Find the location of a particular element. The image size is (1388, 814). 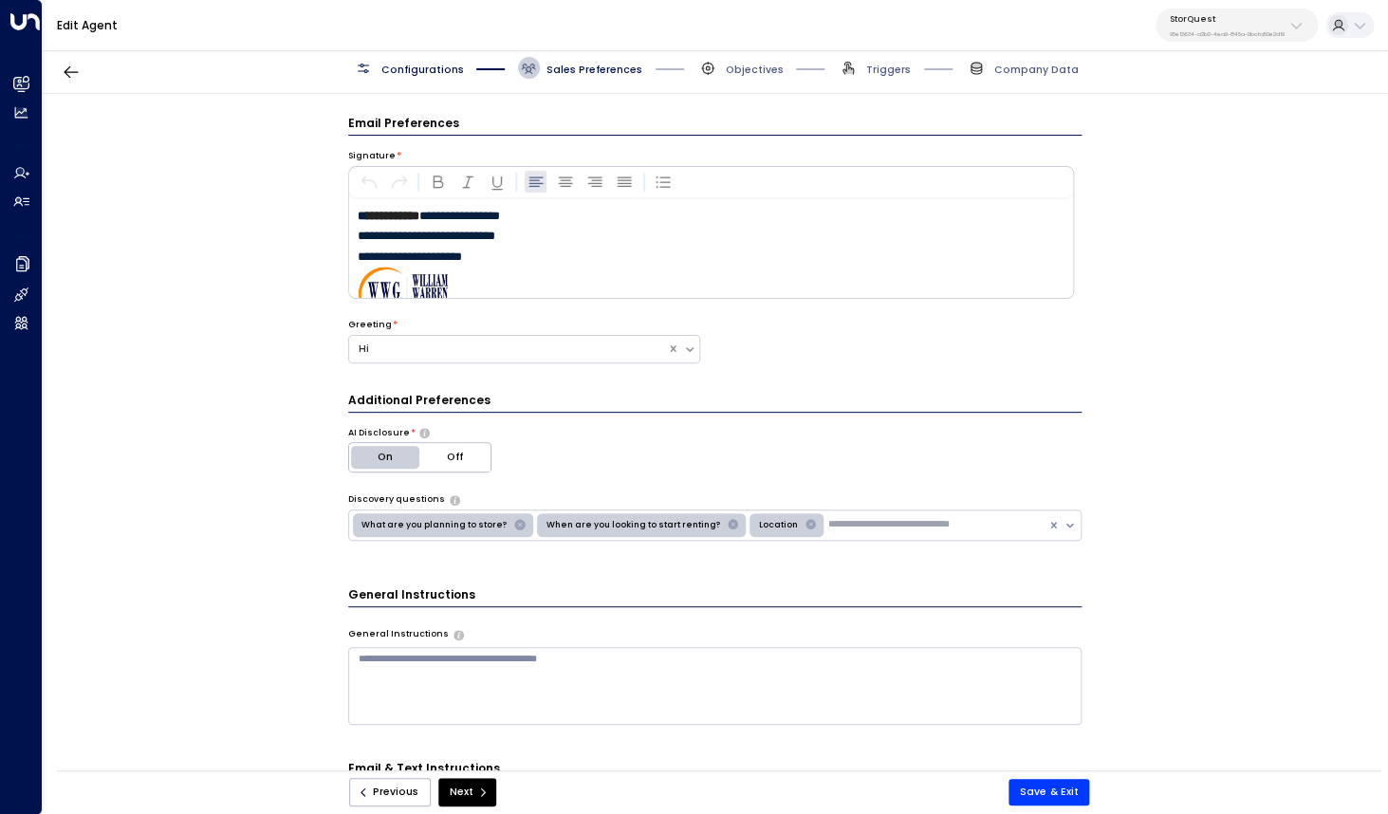

button: Off is located at coordinates (455, 457).